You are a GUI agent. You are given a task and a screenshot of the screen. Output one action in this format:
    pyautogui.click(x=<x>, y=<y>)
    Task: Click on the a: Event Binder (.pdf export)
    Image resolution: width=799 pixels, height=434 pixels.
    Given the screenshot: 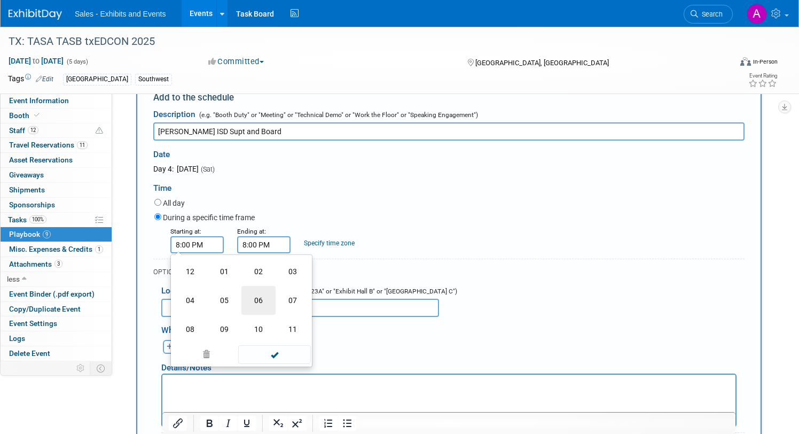 What is the action you would take?
    pyautogui.click(x=56, y=294)
    